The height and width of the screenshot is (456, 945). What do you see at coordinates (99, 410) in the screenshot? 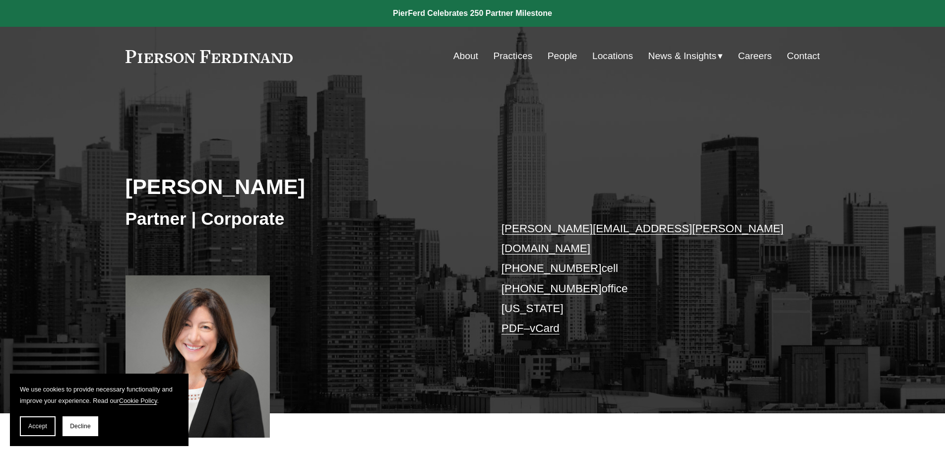
I see `section: Cookie banner` at bounding box center [99, 410].